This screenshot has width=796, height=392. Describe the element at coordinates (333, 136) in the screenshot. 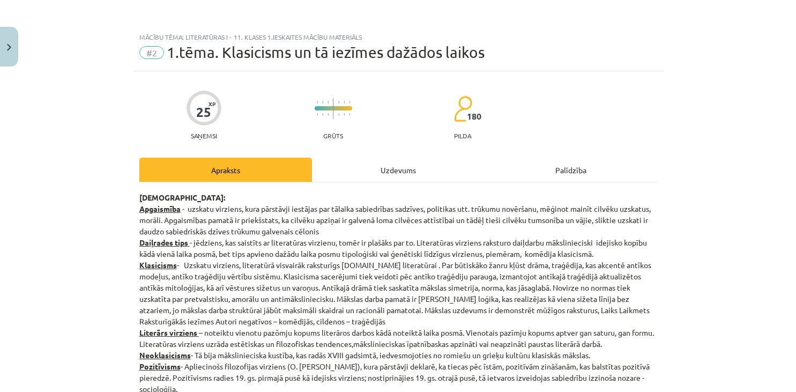

I see `p: Grūts` at that location.